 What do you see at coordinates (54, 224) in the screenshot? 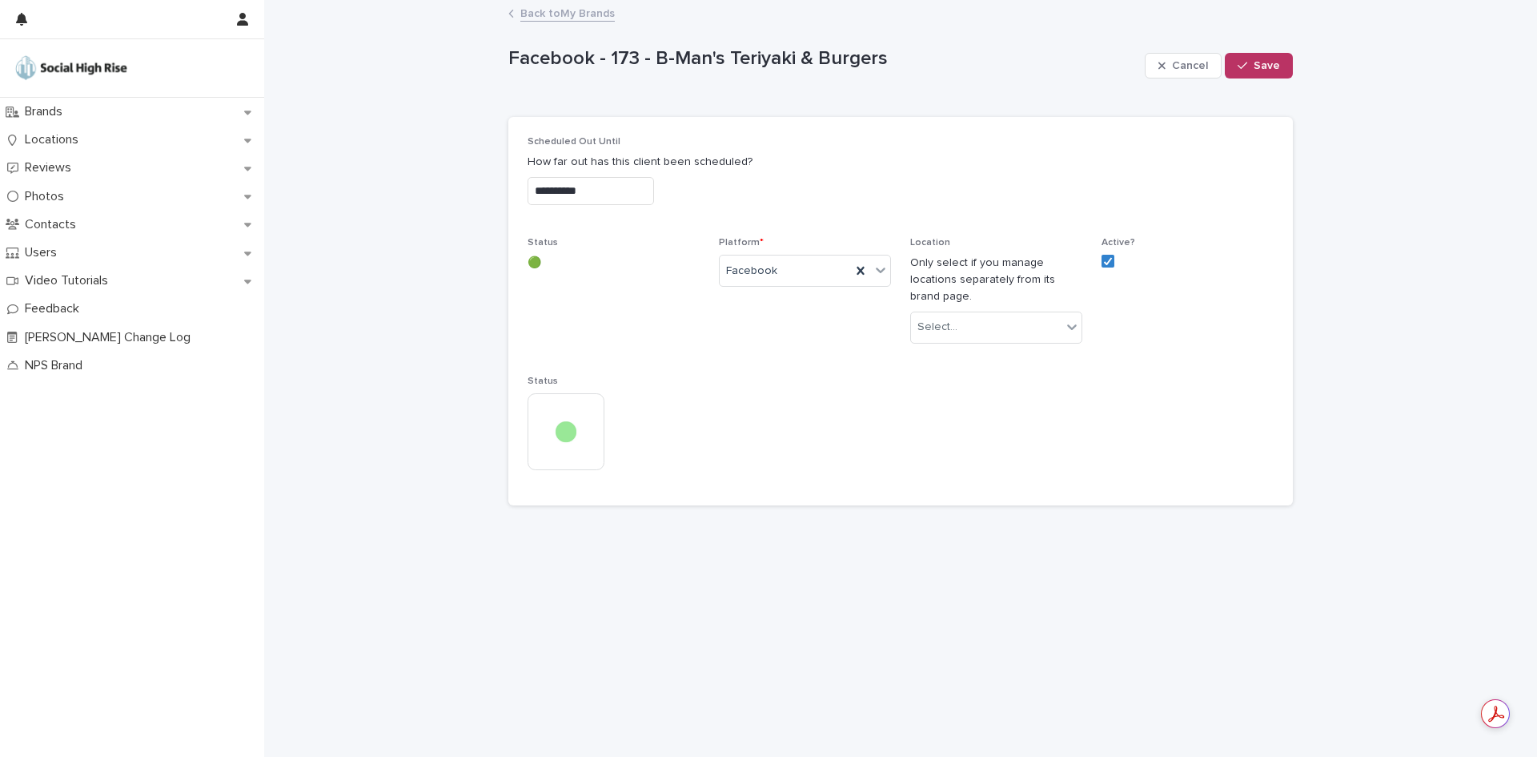
I see `p: Contacts` at bounding box center [54, 224].